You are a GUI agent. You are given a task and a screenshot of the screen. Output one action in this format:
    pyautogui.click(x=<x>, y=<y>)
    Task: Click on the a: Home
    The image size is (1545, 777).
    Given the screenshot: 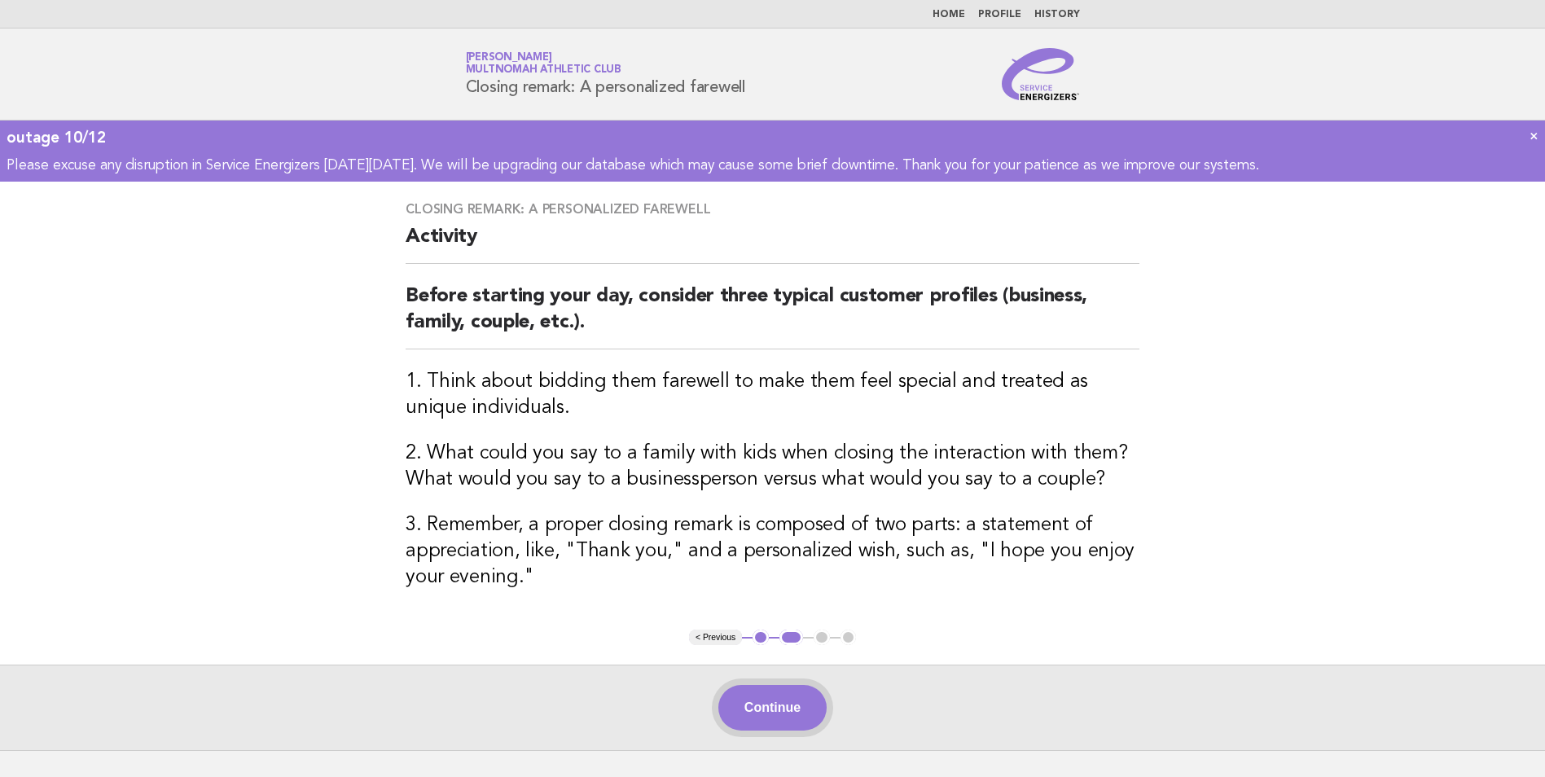 What is the action you would take?
    pyautogui.click(x=949, y=15)
    